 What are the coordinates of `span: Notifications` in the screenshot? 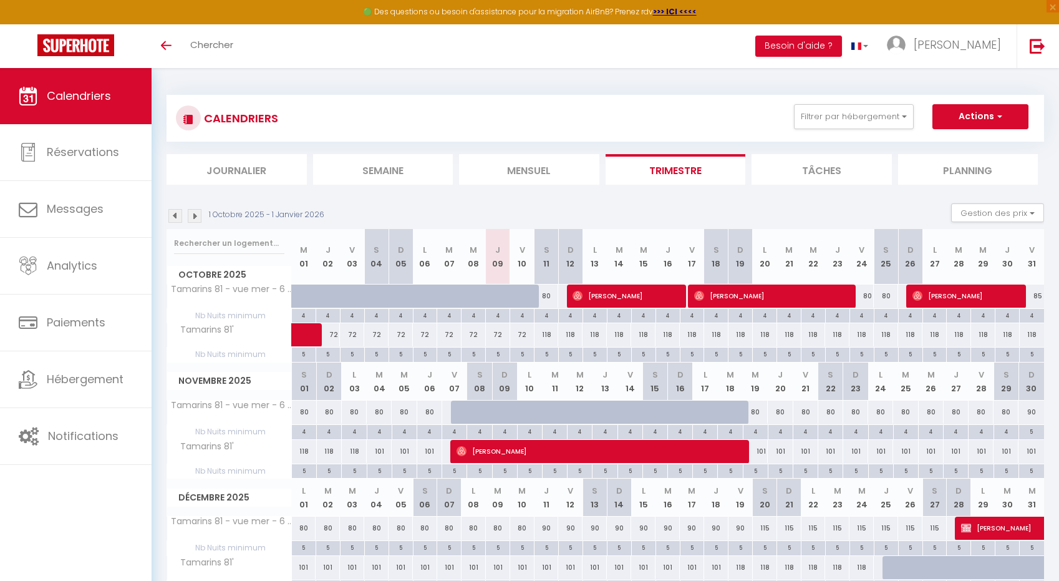 It's located at (83, 435).